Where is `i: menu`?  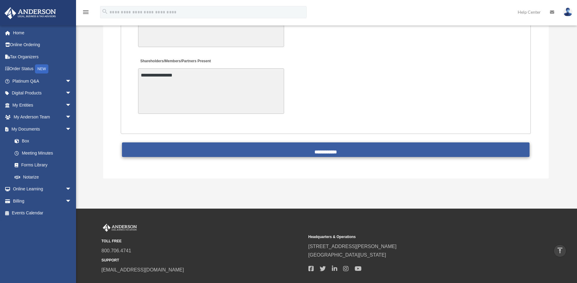
i: menu is located at coordinates (86, 12).